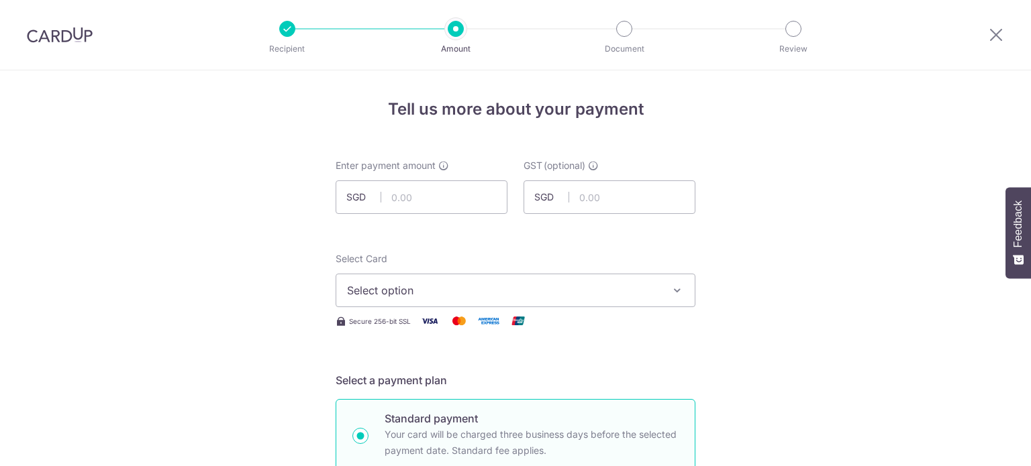 This screenshot has height=466, width=1031. What do you see at coordinates (564, 166) in the screenshot?
I see `span: (optional)` at bounding box center [564, 166].